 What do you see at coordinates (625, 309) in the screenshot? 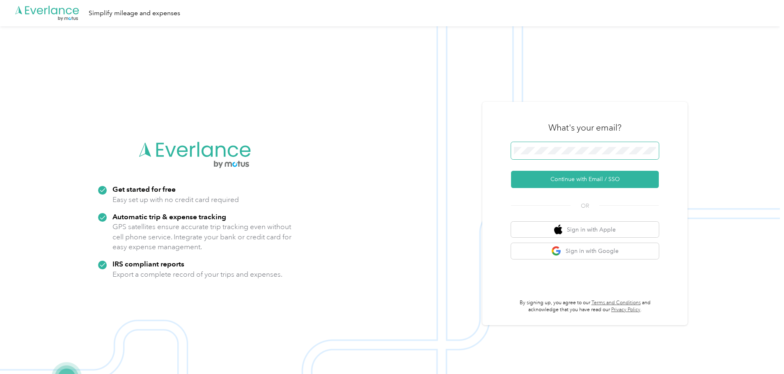
I see `a: Privacy Policy` at bounding box center [625, 309].